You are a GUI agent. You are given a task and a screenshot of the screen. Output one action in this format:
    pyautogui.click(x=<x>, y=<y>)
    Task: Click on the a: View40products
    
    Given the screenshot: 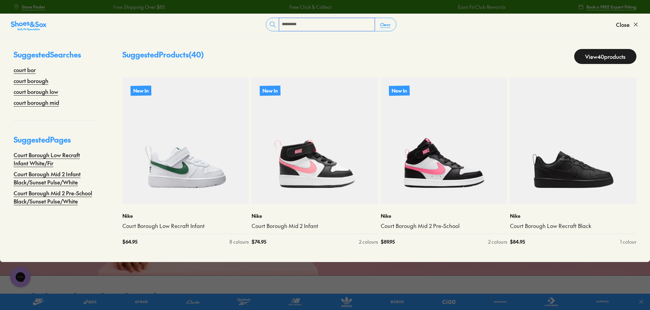 What is the action you would take?
    pyautogui.click(x=606, y=56)
    